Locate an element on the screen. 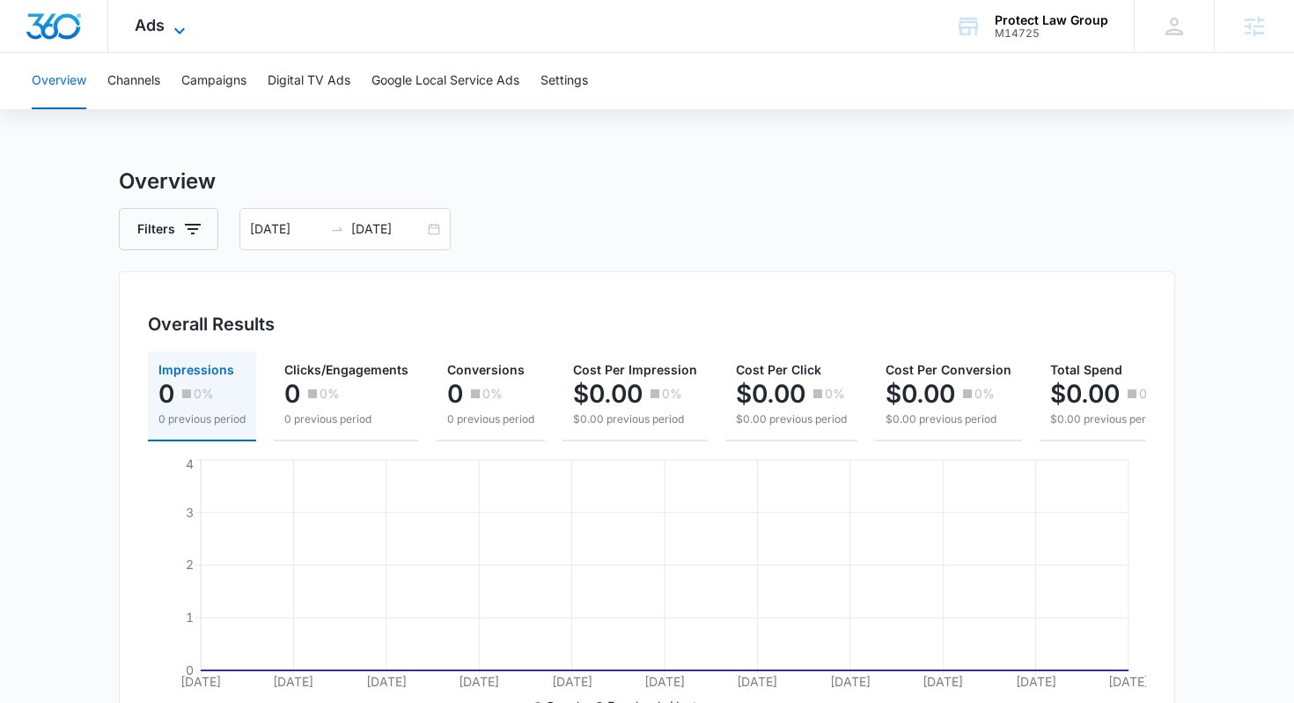  span: Total Spend is located at coordinates (1087, 369).